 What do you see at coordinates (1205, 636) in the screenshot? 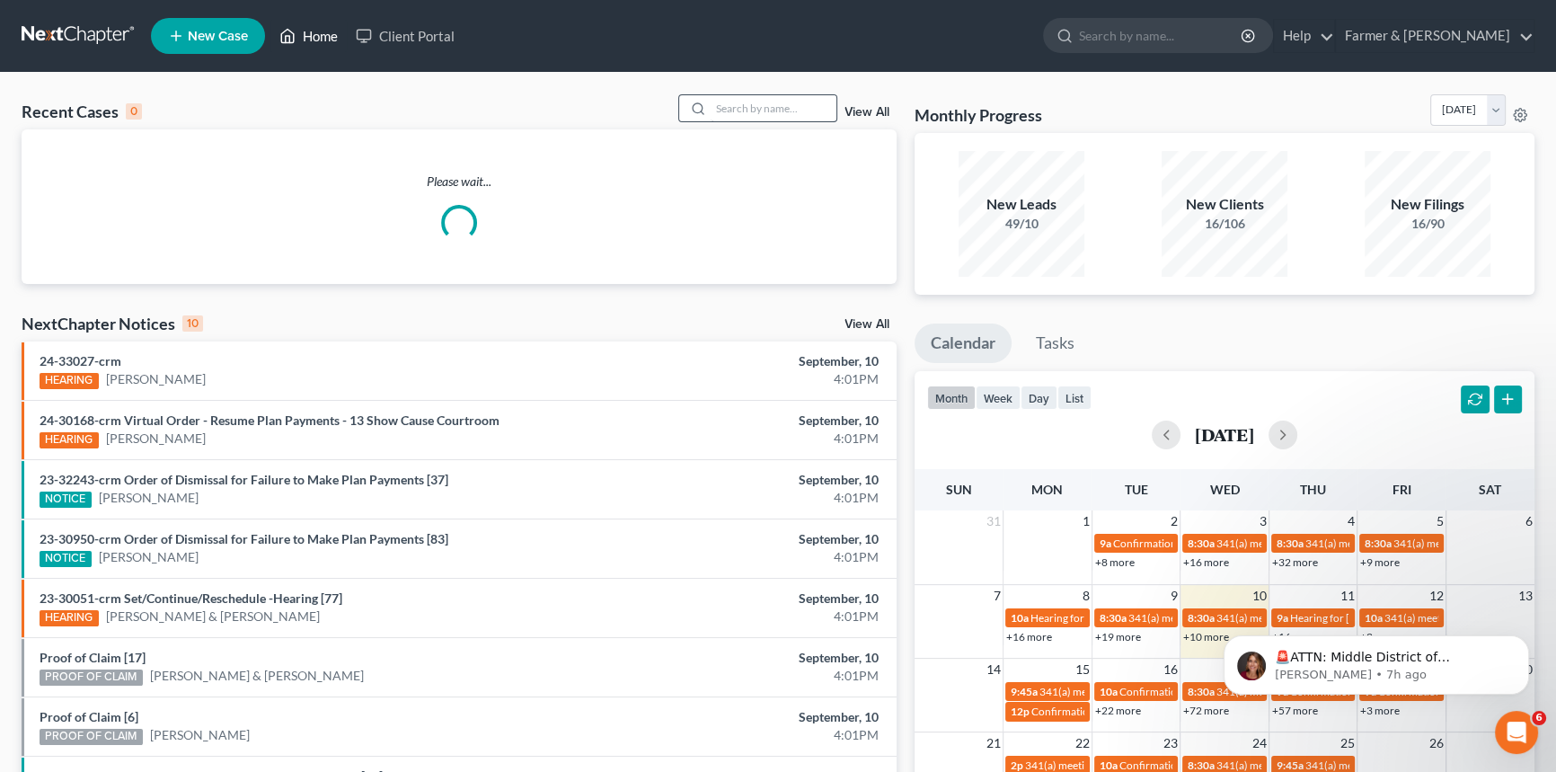
I see `a: +10 more` at bounding box center [1205, 636].